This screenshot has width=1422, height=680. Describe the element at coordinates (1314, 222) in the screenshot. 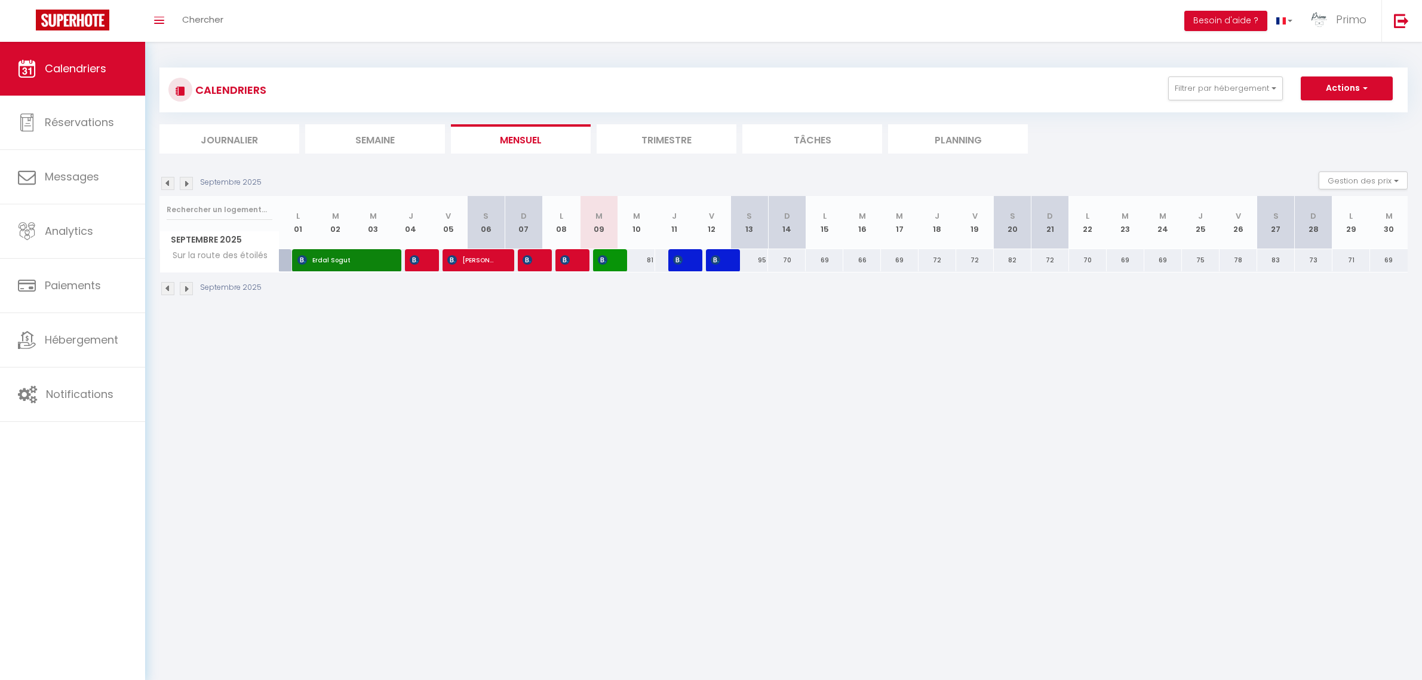

I see `th: 28` at that location.